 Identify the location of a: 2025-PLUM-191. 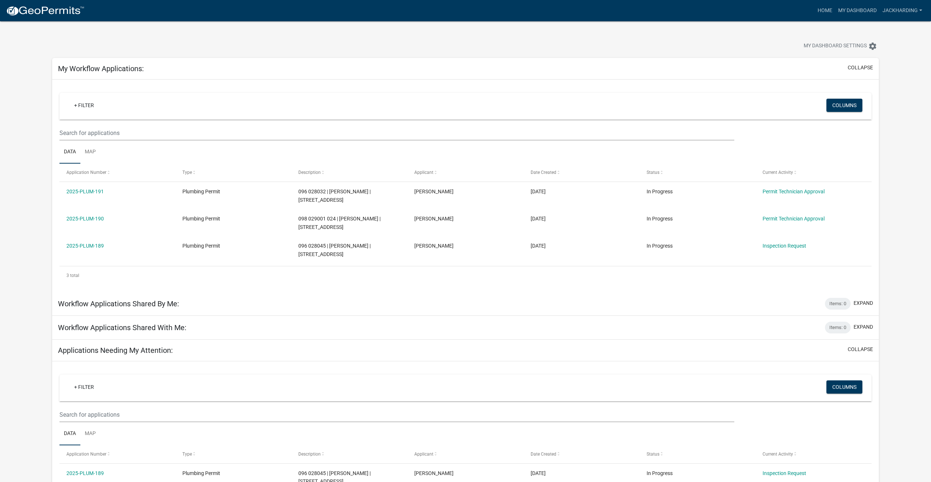
(85, 192).